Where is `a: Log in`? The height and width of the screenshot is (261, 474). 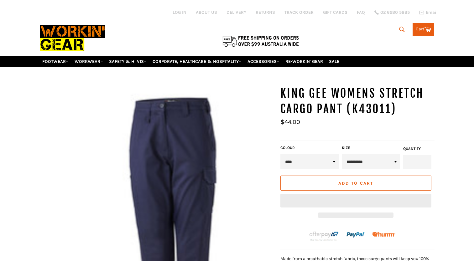
a: Log in is located at coordinates (180, 12).